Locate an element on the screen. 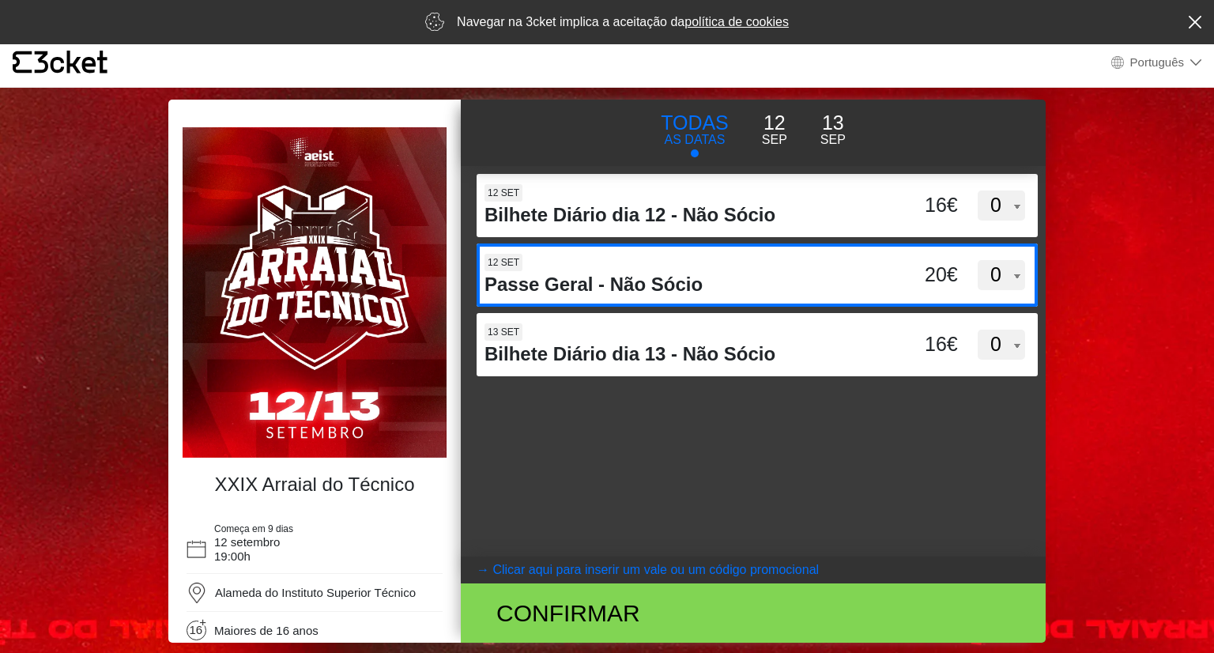  select: 12 set Bilhete Diário dia 12 - Não Sócio 16€ is located at coordinates (1002, 206).